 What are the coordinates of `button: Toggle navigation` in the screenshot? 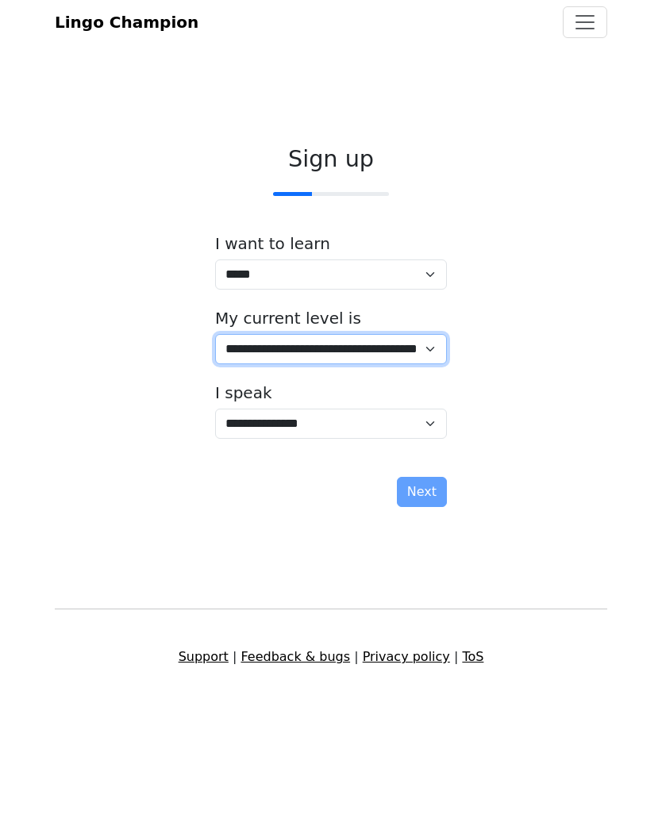 It's located at (585, 22).